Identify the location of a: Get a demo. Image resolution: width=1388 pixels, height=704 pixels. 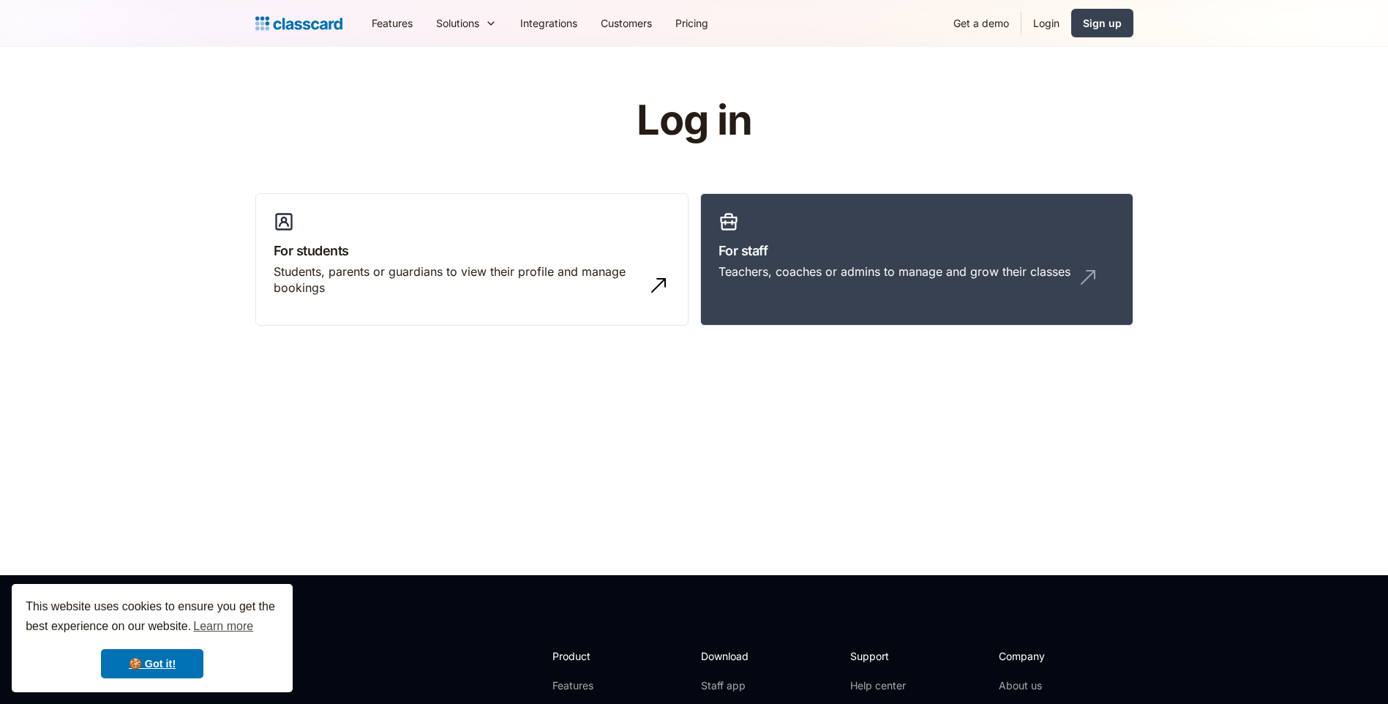
(981, 23).